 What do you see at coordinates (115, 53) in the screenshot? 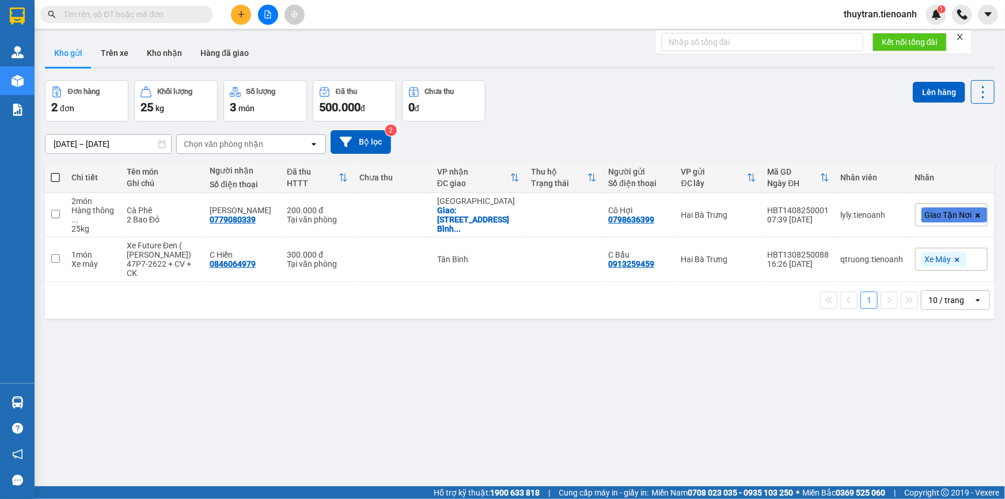
I see `button: Trên xe` at bounding box center [115, 53].